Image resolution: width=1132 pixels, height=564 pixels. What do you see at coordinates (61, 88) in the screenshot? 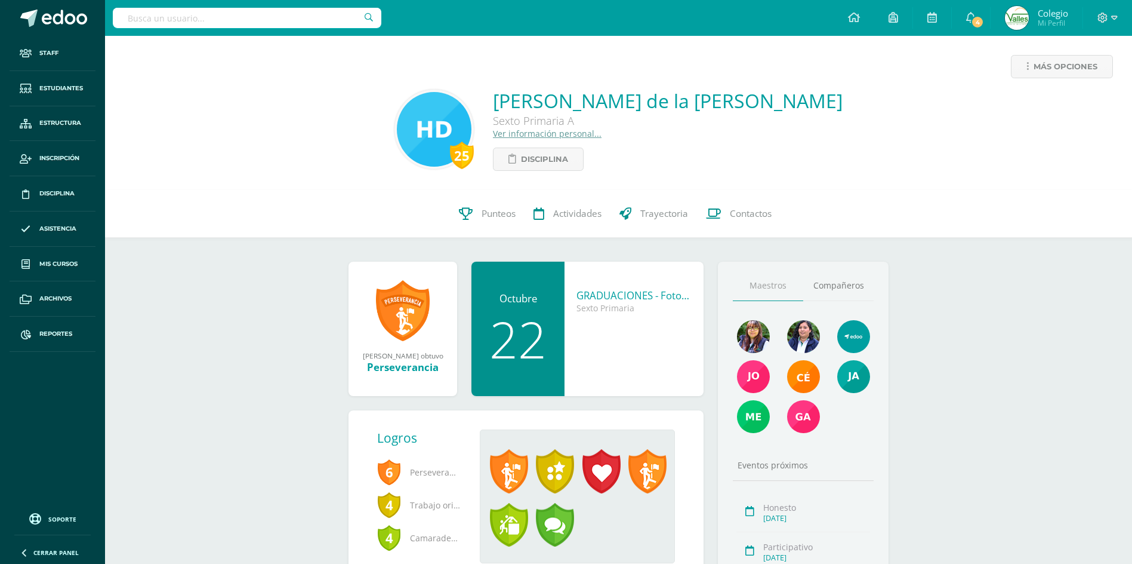
I see `span: Estudiantes` at bounding box center [61, 88].